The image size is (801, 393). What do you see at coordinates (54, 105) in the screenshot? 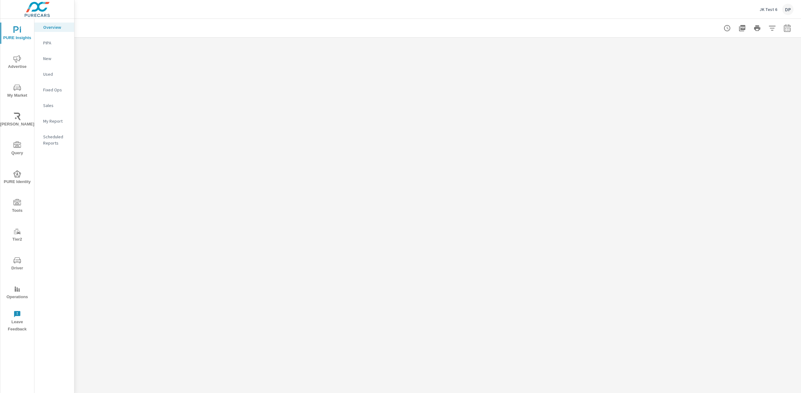
I see `div: Sales` at bounding box center [54, 105].